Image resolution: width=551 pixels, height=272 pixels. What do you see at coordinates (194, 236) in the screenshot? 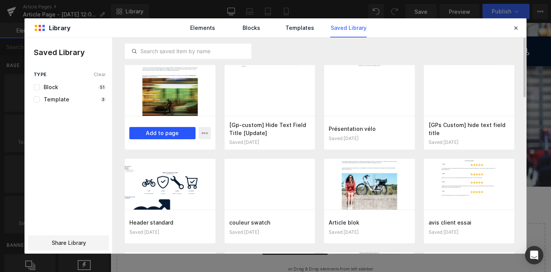
I see `a: Explore Blocks` at bounding box center [194, 236].